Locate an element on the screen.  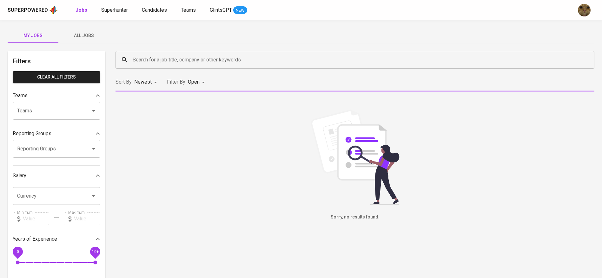
div: Open is located at coordinates (197, 82).